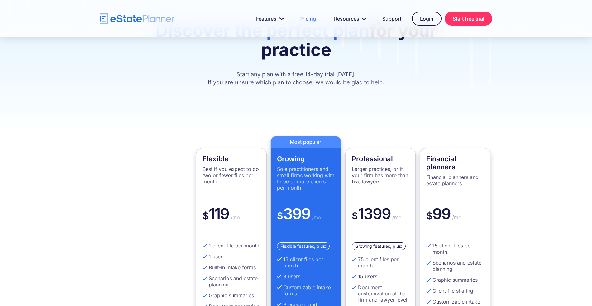 The height and width of the screenshot is (306, 592). I want to click on a: Pricing, so click(307, 19).